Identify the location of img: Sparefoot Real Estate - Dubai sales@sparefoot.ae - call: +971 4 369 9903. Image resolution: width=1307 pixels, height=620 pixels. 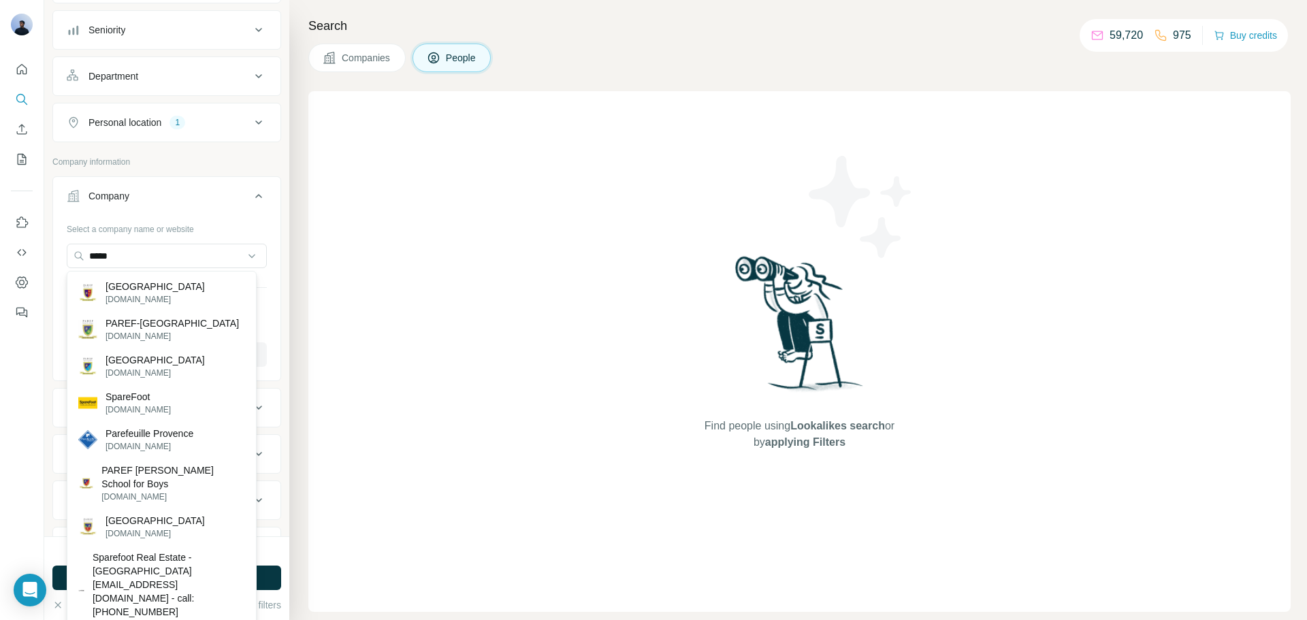
(81, 591).